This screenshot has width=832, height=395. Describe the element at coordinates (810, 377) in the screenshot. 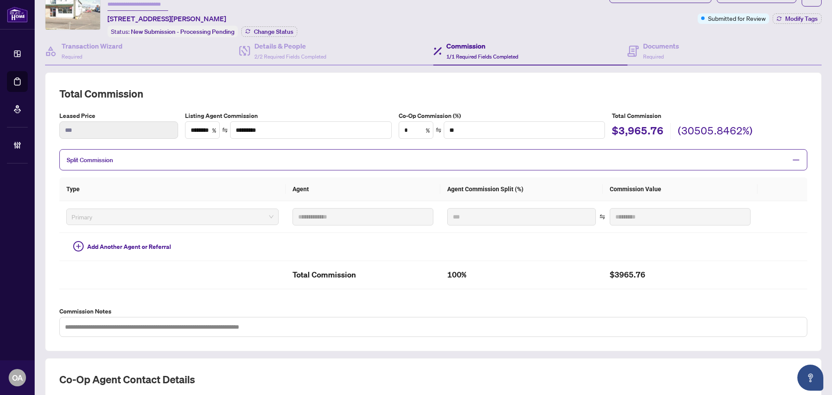

I see `button: Open asap` at that location.